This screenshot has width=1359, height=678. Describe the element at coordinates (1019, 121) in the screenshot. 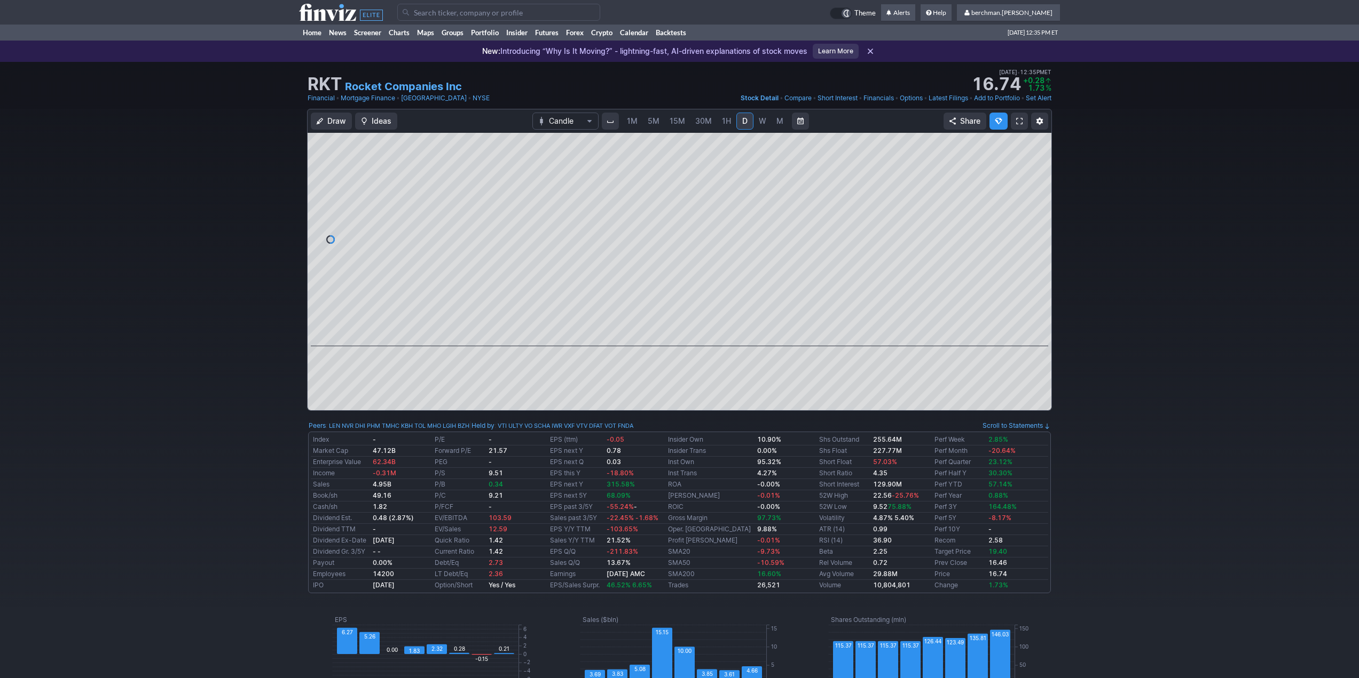

I see `a: Fullscreen` at that location.